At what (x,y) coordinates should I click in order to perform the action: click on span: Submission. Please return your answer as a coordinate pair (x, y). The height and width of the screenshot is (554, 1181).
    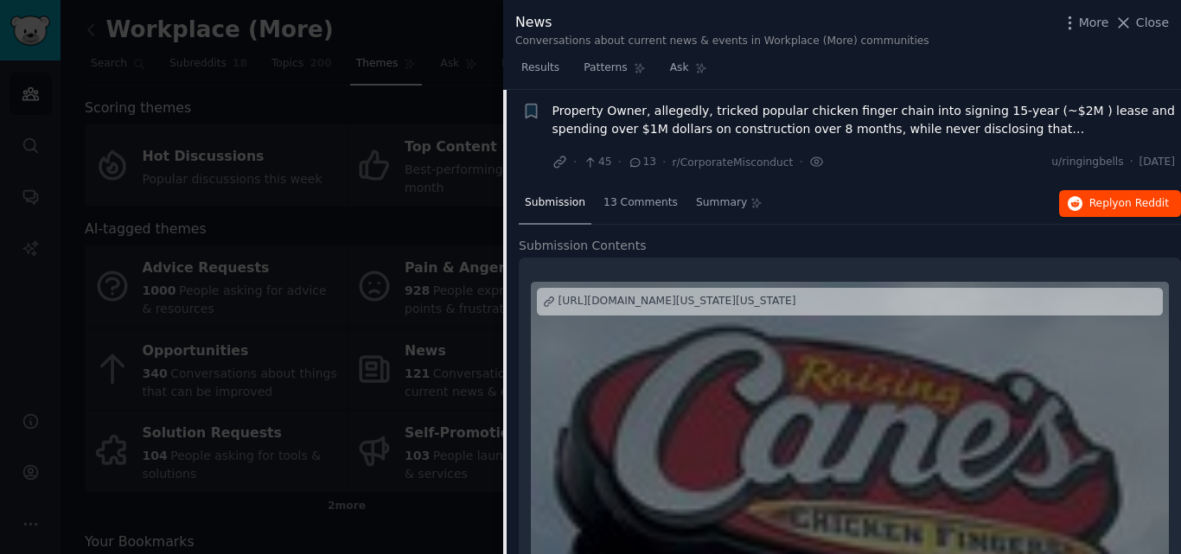
    Looking at the image, I should click on (555, 203).